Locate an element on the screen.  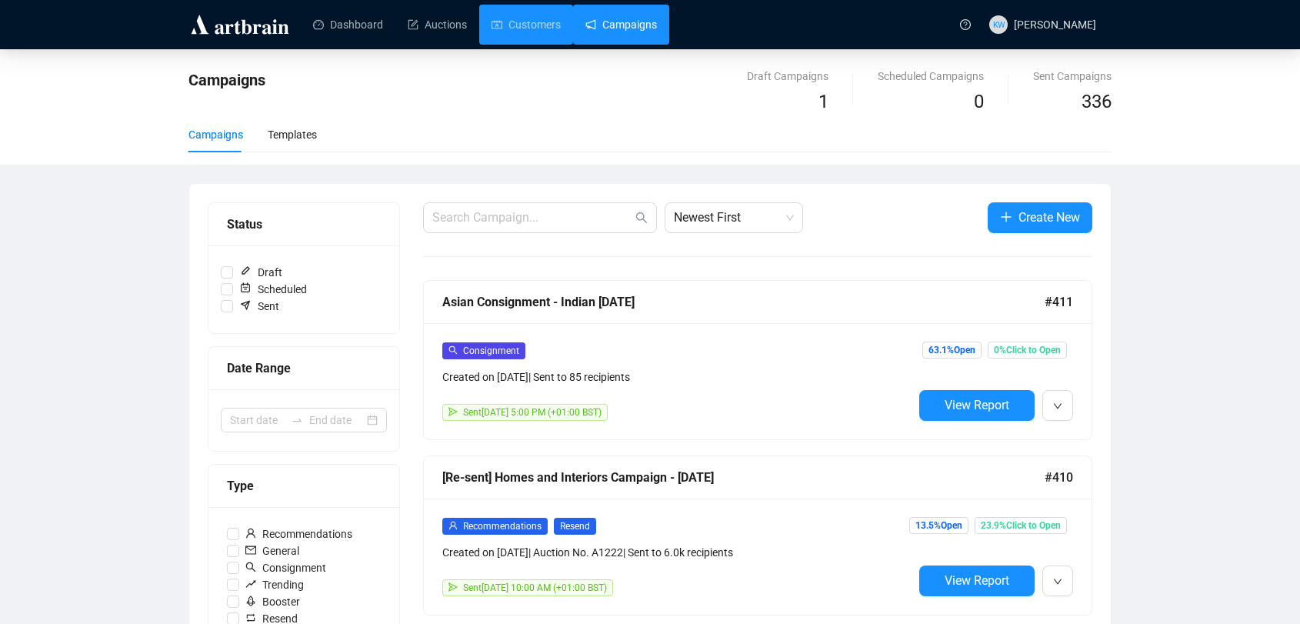
span: Newest First is located at coordinates (734, 218).